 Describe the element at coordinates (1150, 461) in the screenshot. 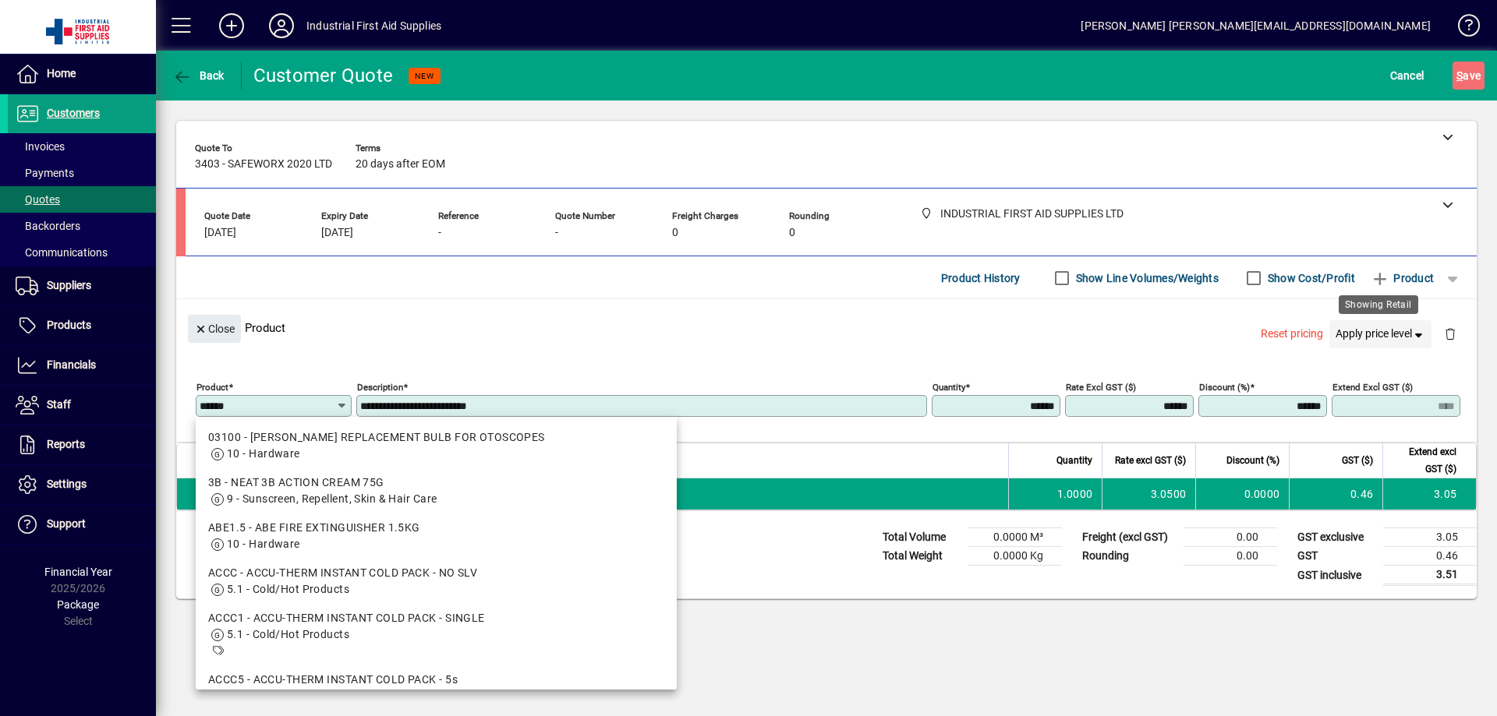

I see `span: Rate excl GST ($)` at that location.